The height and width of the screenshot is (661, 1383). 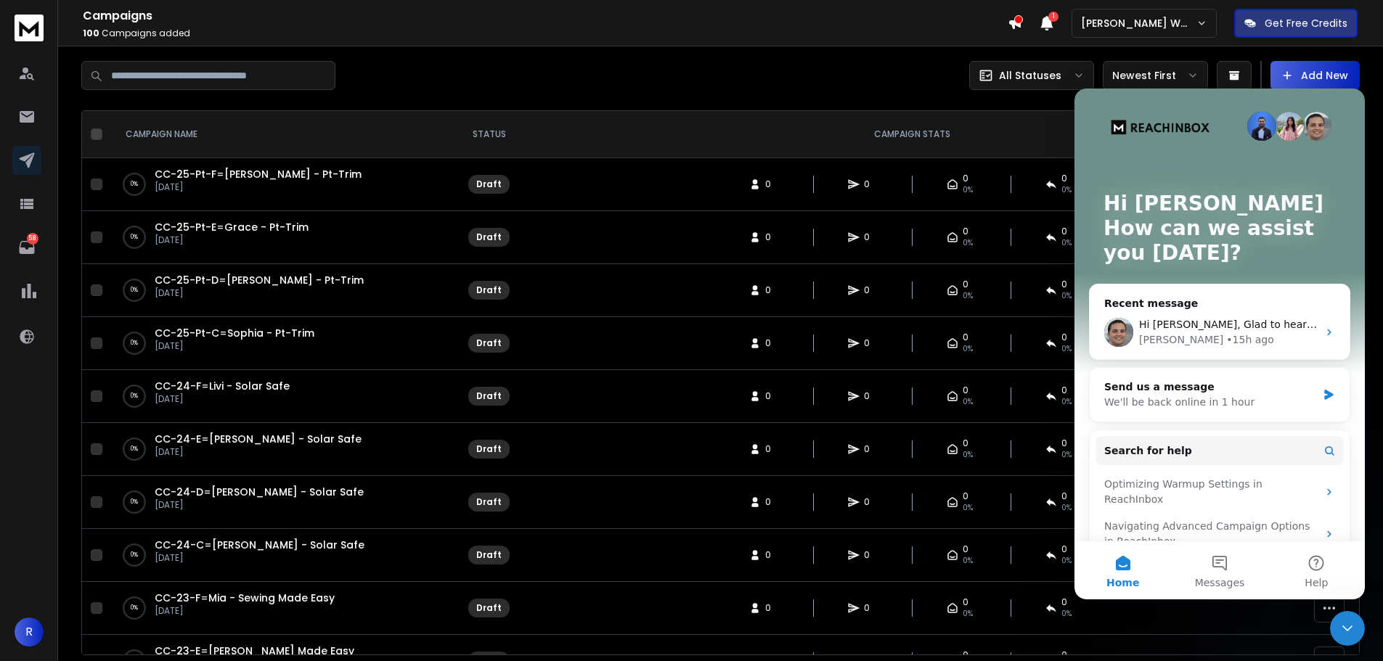 I want to click on th: CAMPAIGN STATS, so click(x=912, y=134).